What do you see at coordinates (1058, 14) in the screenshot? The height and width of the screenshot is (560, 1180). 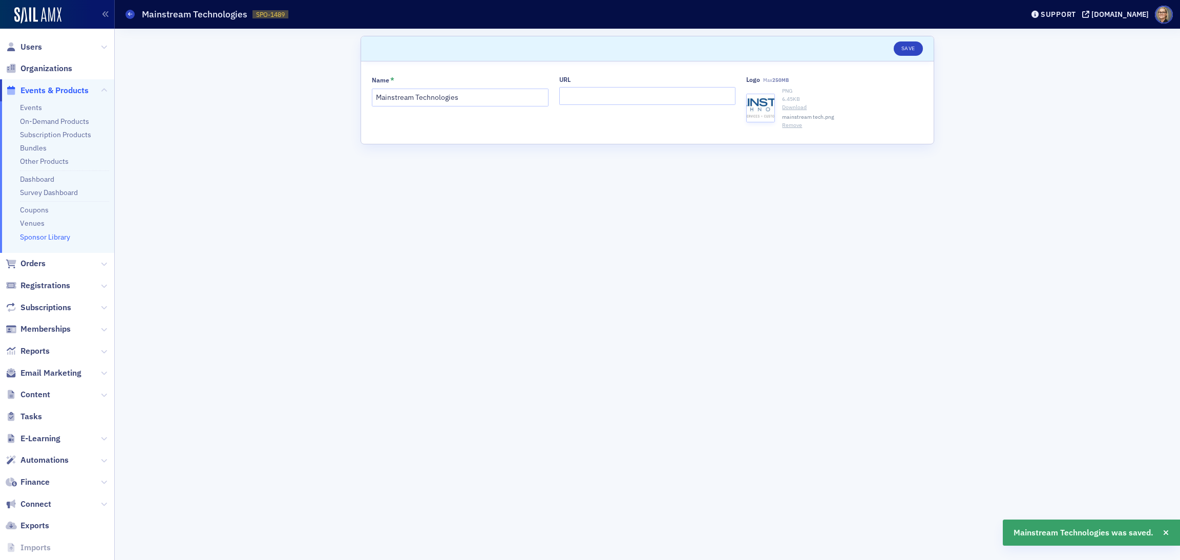 I see `div: Support` at bounding box center [1058, 14].